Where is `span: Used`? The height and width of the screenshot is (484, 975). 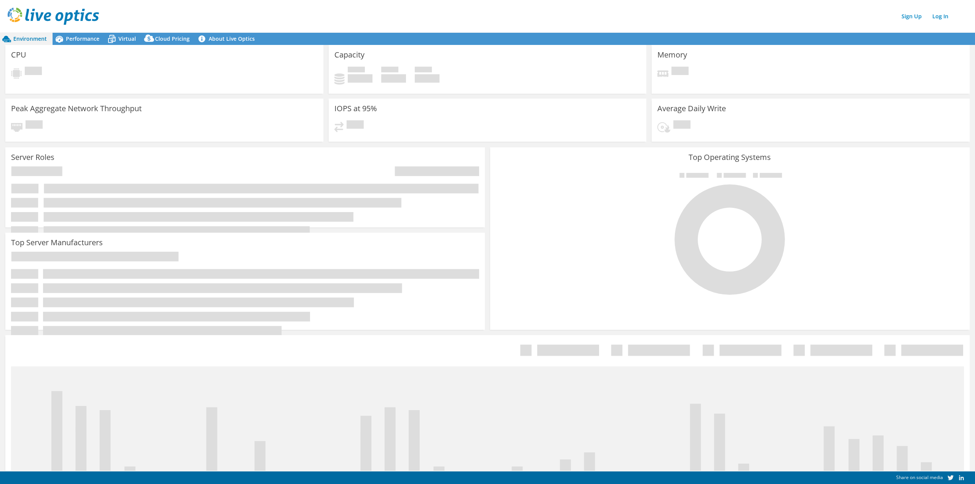 span: Used is located at coordinates (356, 70).